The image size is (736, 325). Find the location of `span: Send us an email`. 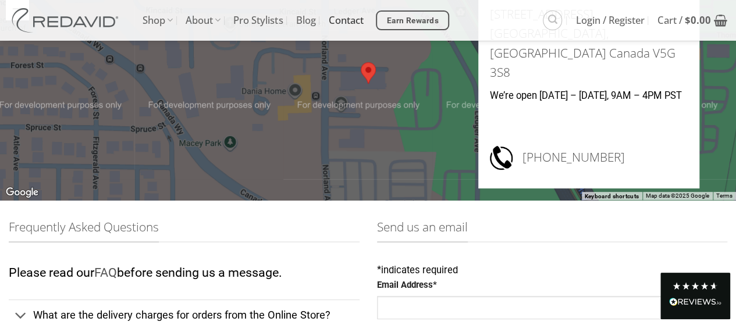

span: Send us an email is located at coordinates (422, 230).